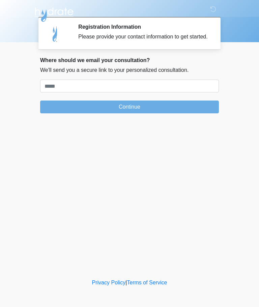 The height and width of the screenshot is (307, 259). Describe the element at coordinates (109, 282) in the screenshot. I see `a: Privacy Policy` at that location.